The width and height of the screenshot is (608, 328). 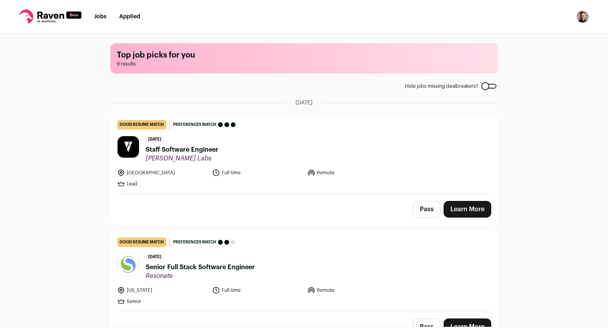 What do you see at coordinates (130, 17) in the screenshot?
I see `a: Applied` at bounding box center [130, 17].